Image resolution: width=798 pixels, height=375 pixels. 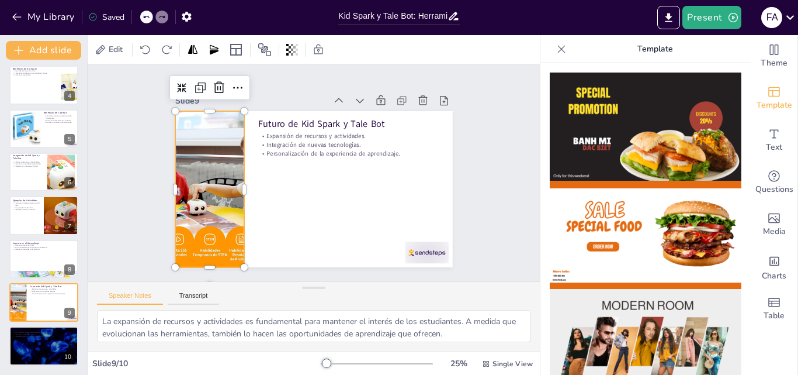 I want to click on div: Add charts and graphs, so click(x=774, y=267).